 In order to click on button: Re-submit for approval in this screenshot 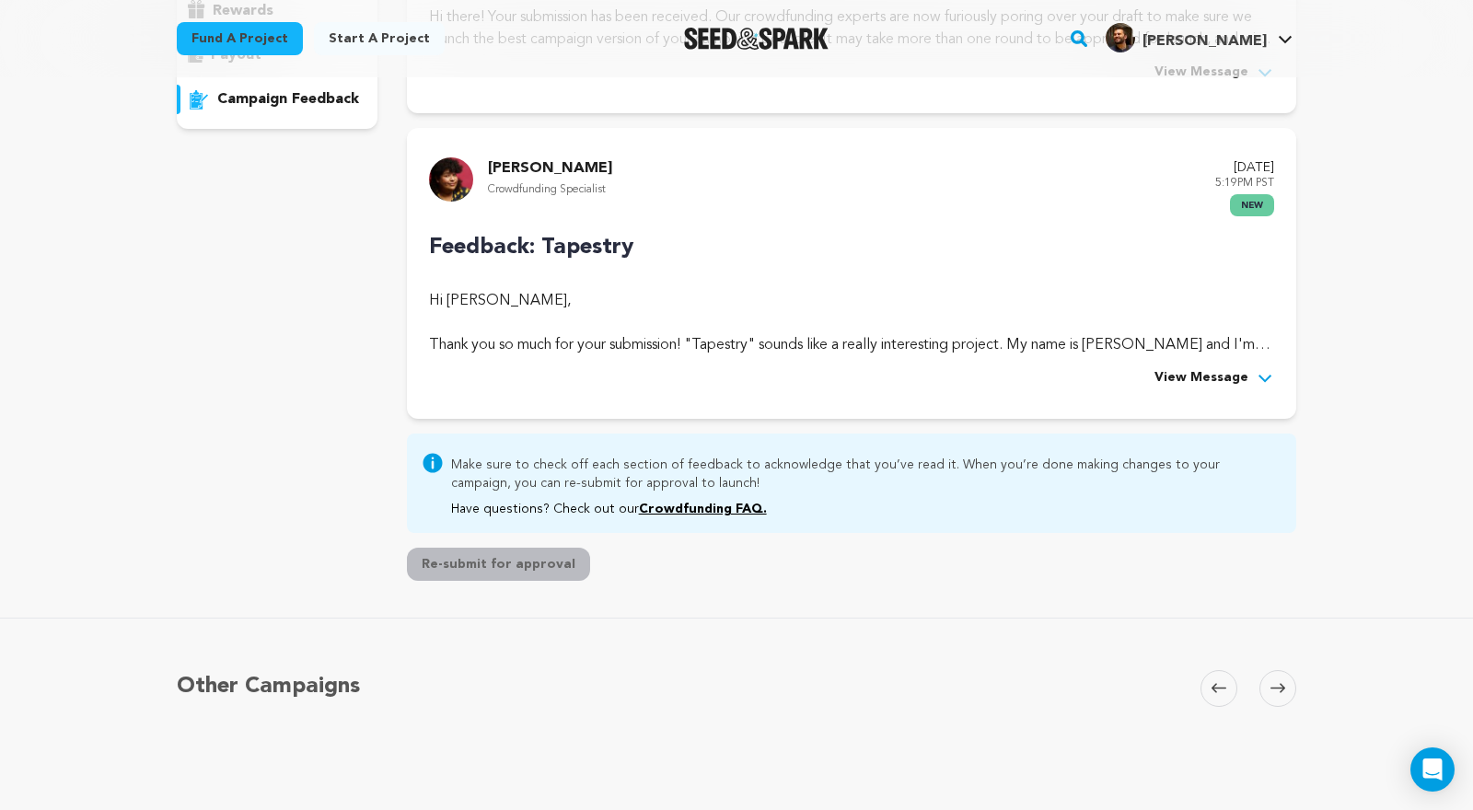, I will do `click(498, 564)`.